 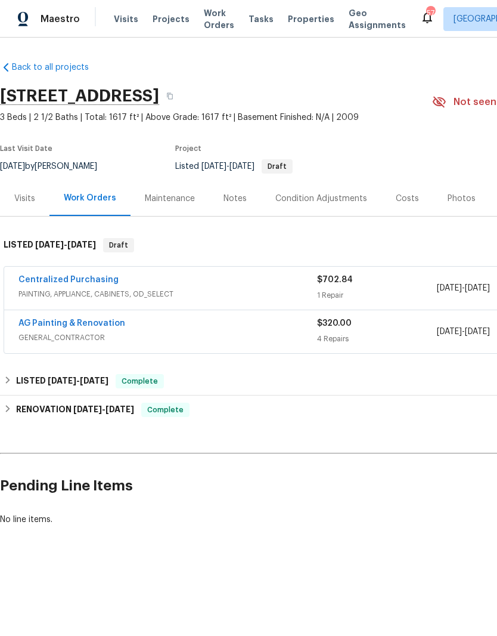 I want to click on span: Visits, so click(x=126, y=19).